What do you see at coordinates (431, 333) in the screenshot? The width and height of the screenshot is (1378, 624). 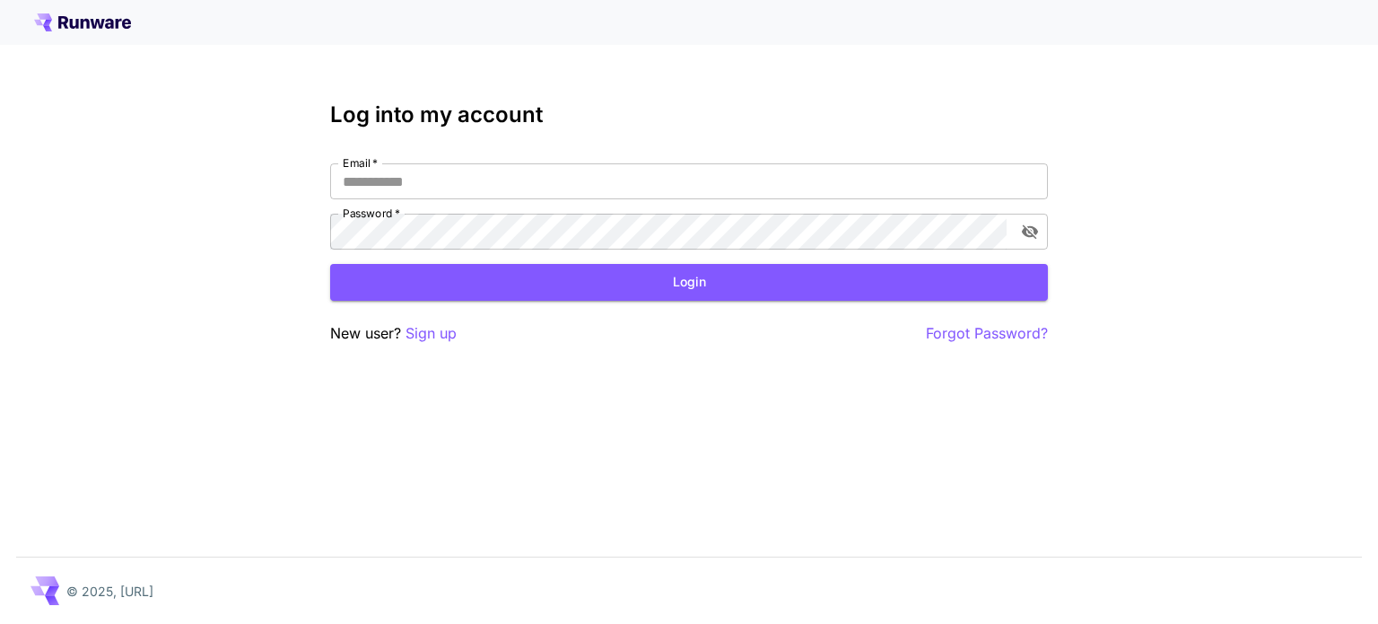 I see `p: Sign up` at bounding box center [431, 333].